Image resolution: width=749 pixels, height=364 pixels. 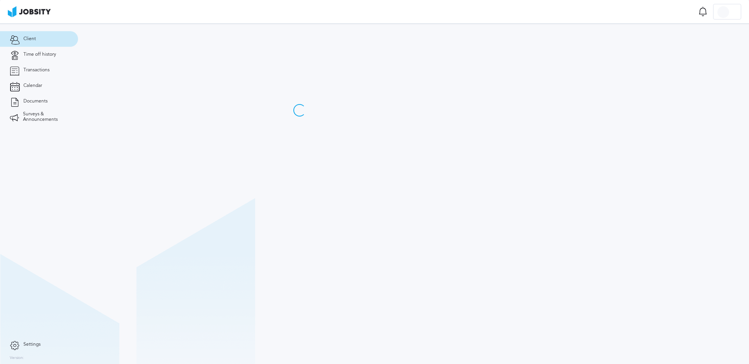 What do you see at coordinates (36, 101) in the screenshot?
I see `span: Documents` at bounding box center [36, 101].